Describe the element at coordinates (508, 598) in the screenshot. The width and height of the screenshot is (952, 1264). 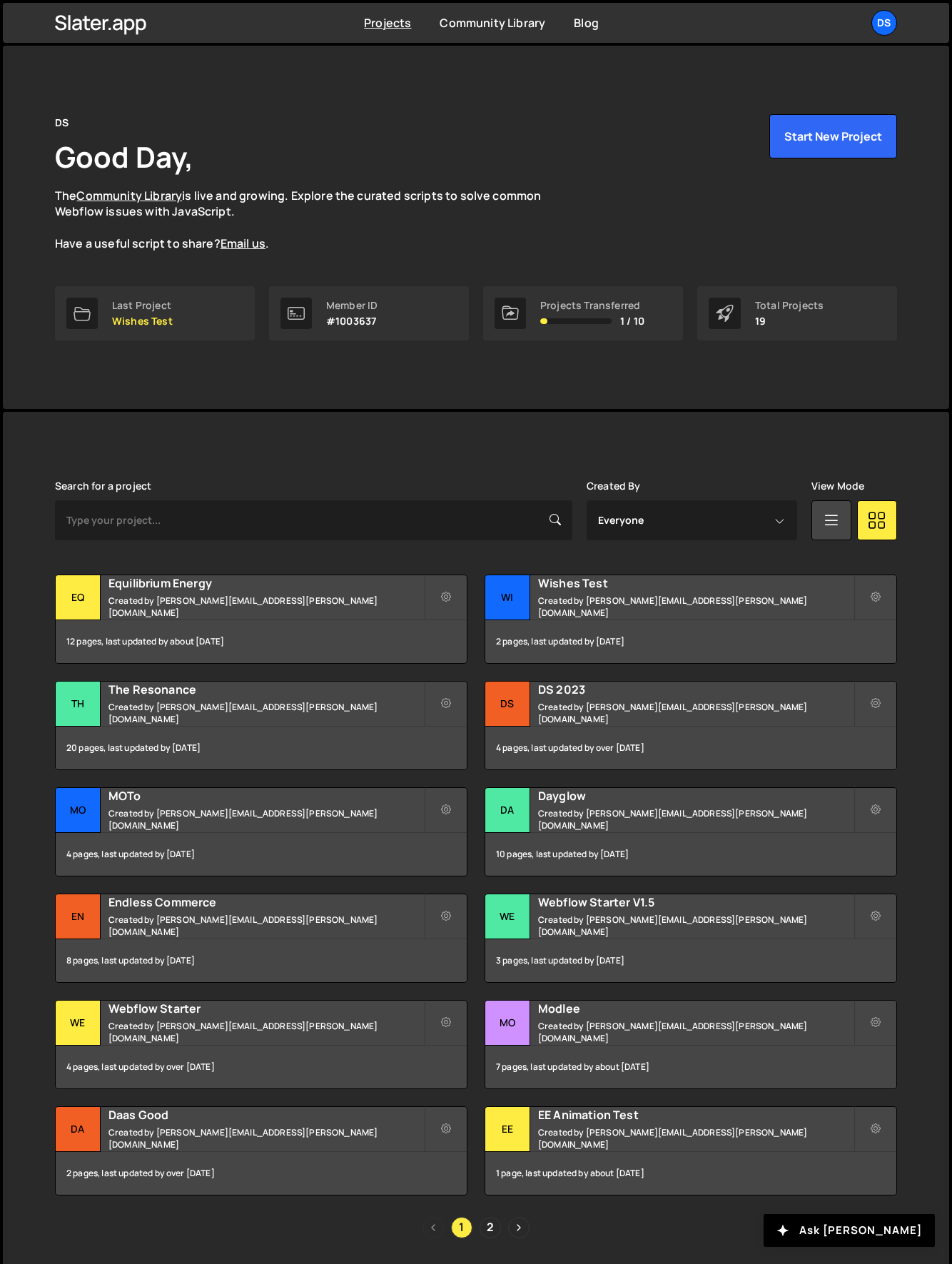
I see `div: Wi` at that location.